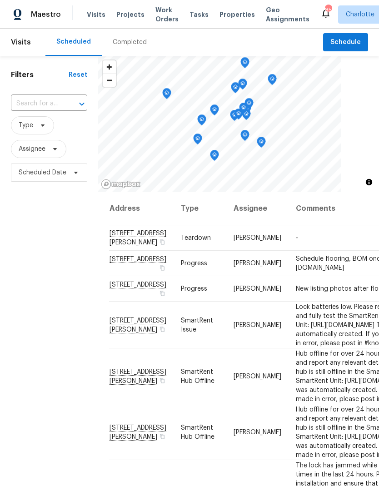  What do you see at coordinates (42, 173) in the screenshot?
I see `span: Scheduled Date` at bounding box center [42, 173].